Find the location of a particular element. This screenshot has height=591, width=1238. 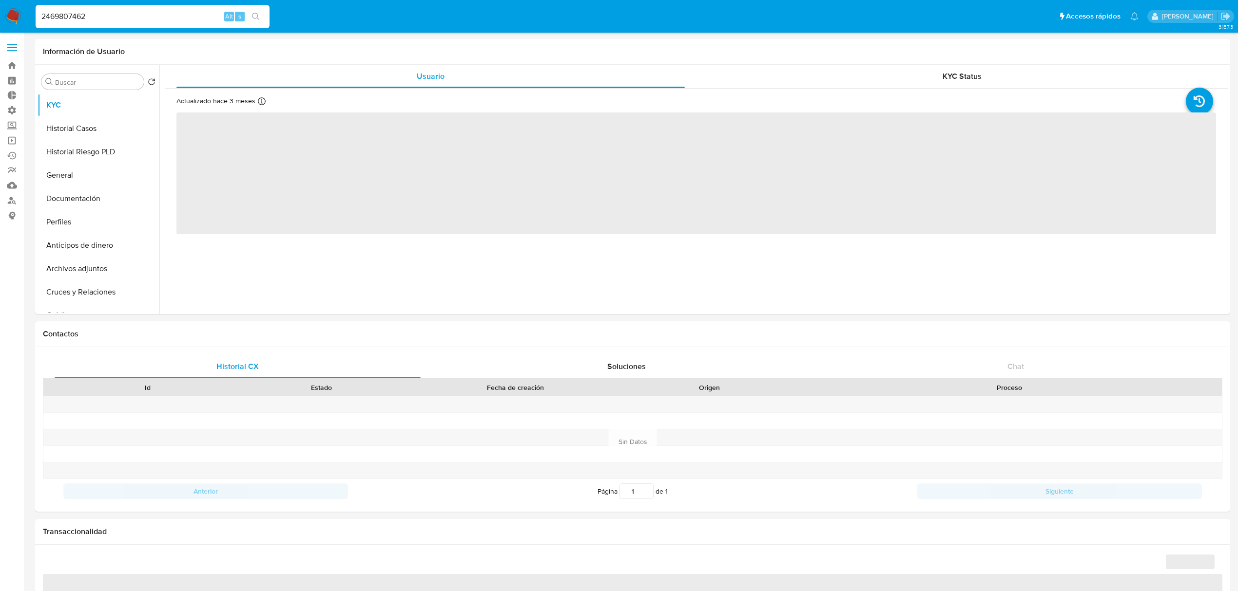

button: Cruces y Relaciones is located at coordinates (98, 292).